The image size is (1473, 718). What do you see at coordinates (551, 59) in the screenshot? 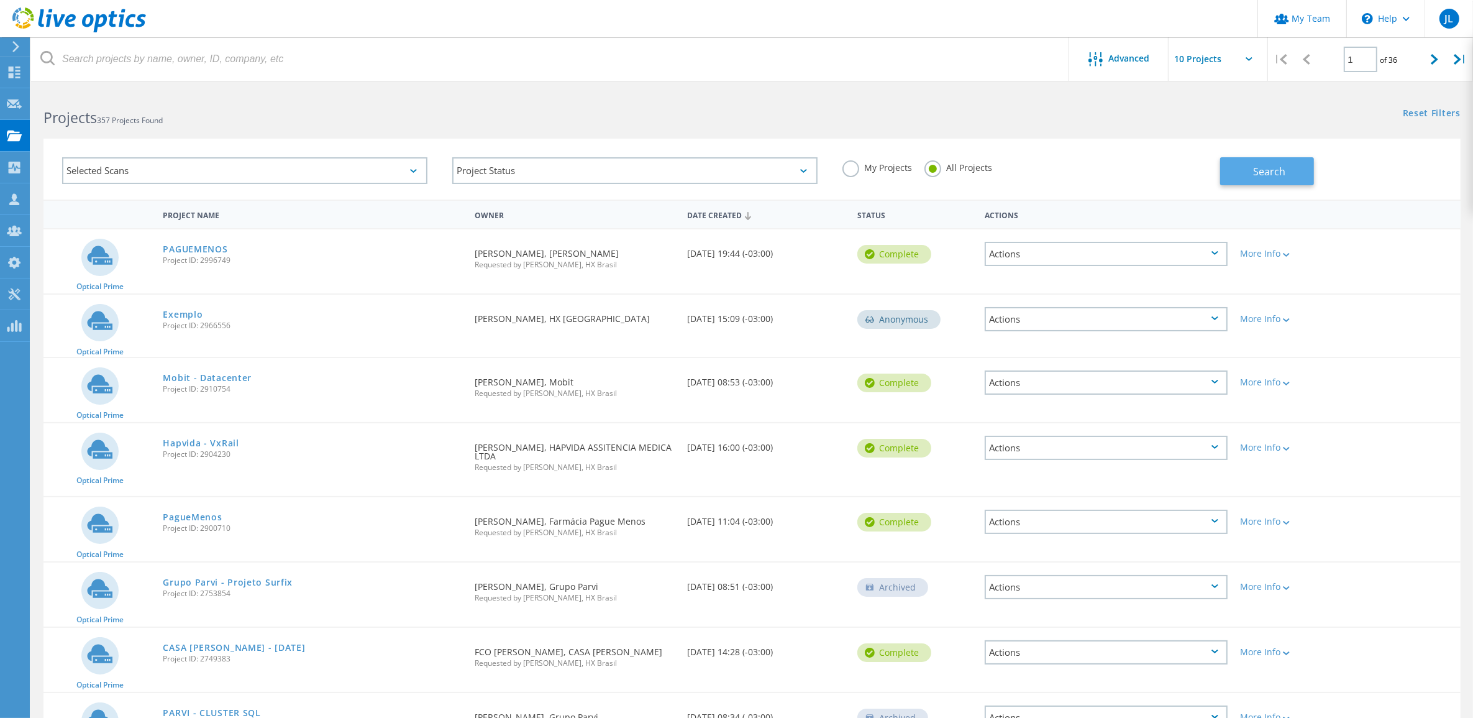
I see `input: Search projects by name, owner, ID, company, etc` at bounding box center [551, 59].